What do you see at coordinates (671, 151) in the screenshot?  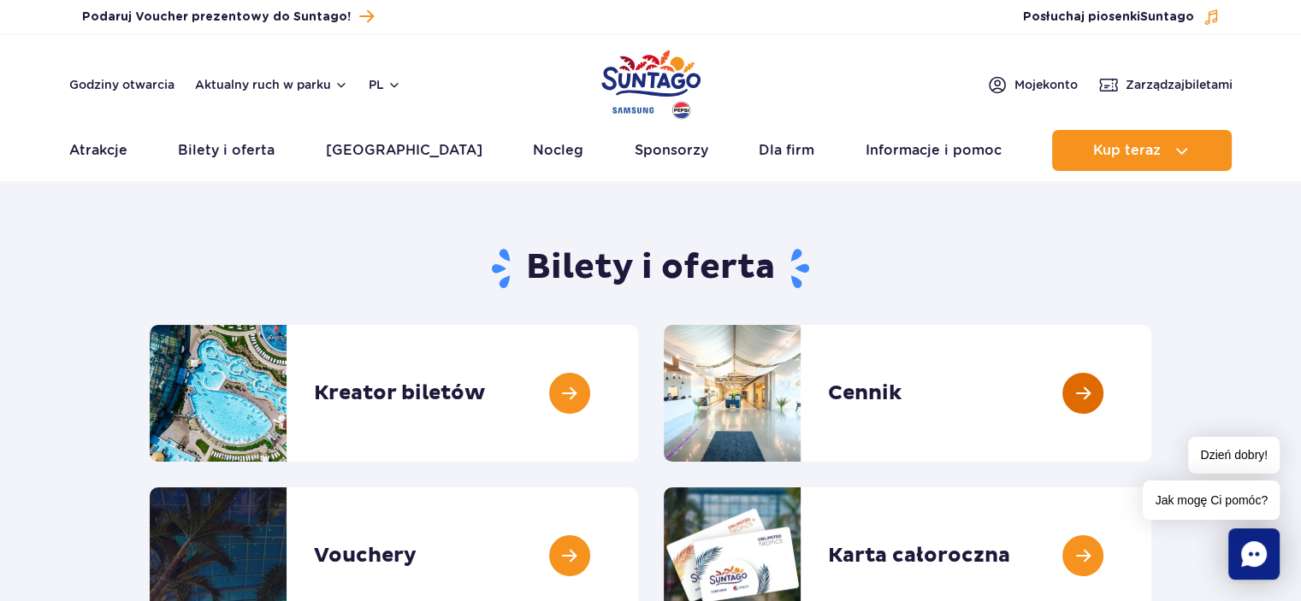 I see `a: Sponsorzy` at bounding box center [671, 151].